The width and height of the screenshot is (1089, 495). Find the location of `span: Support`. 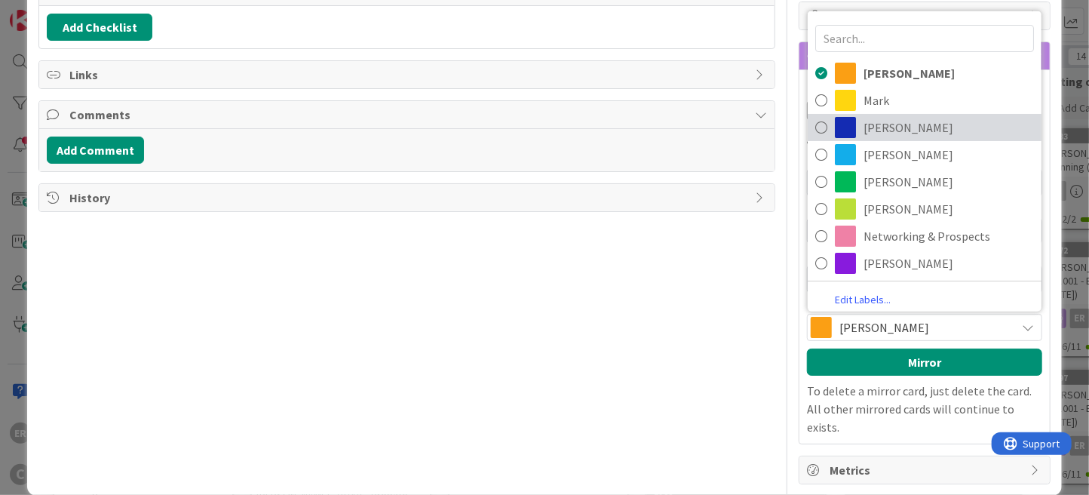

span: Support is located at coordinates (50, 11).